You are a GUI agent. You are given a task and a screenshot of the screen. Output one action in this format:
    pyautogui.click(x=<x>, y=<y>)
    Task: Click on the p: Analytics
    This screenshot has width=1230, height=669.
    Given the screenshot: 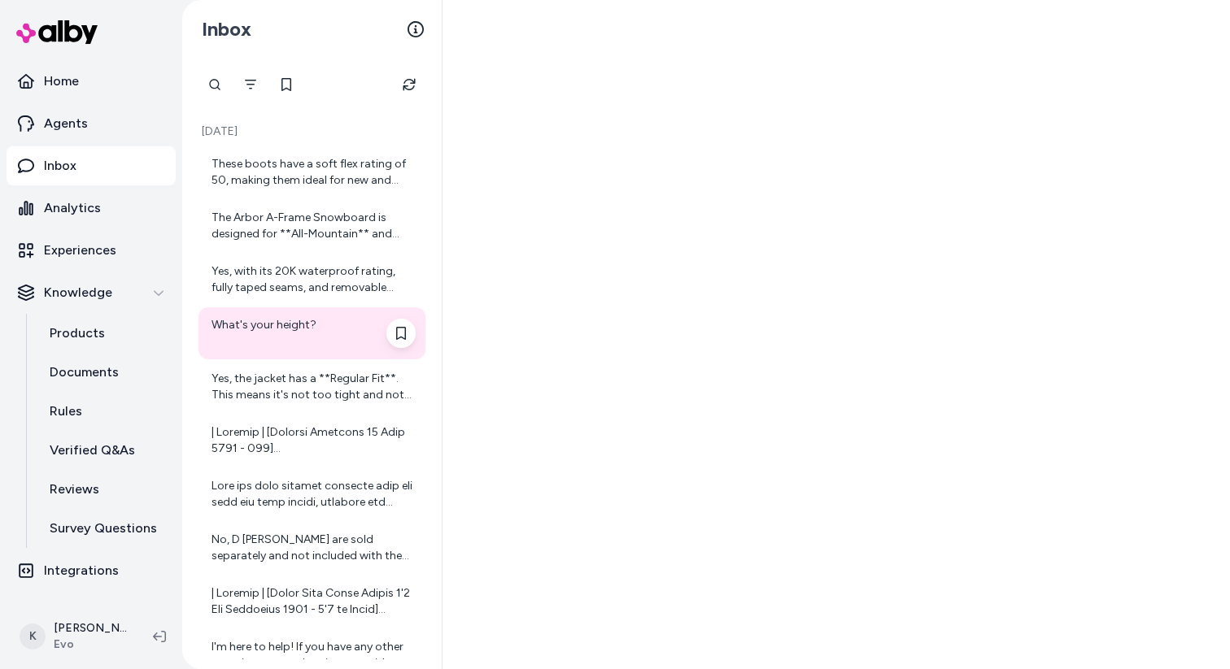 What is the action you would take?
    pyautogui.click(x=72, y=208)
    